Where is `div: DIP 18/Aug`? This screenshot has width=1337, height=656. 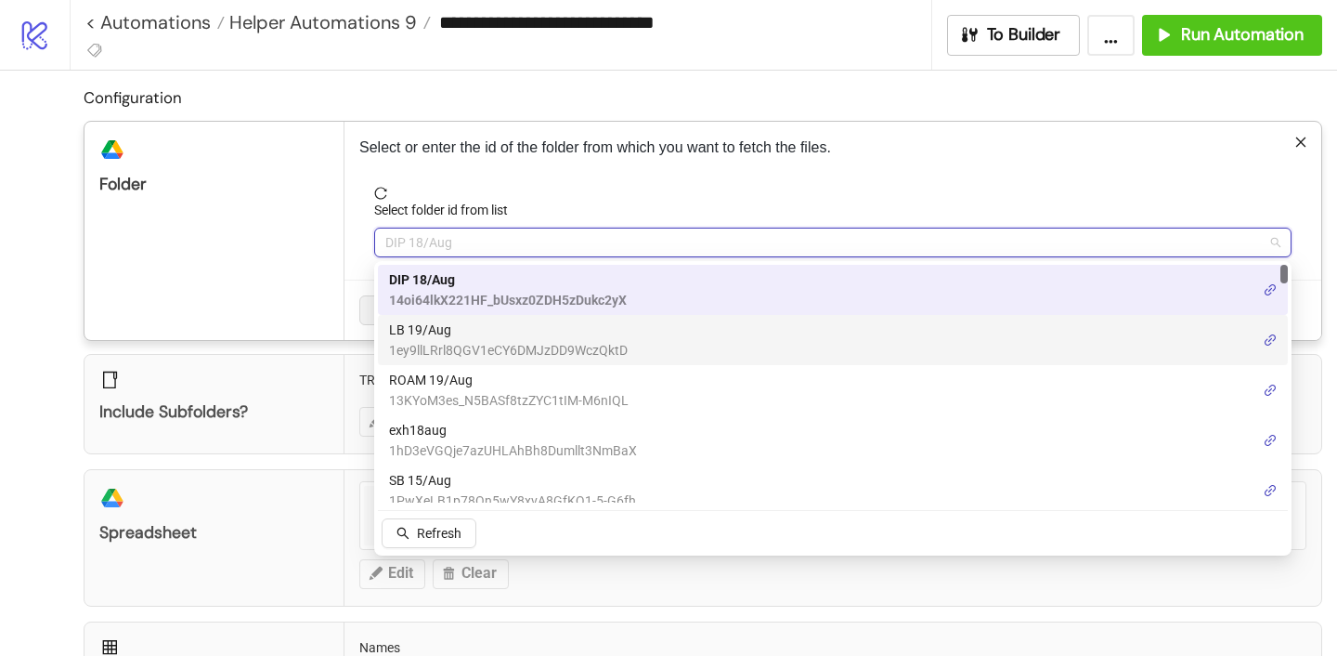 div: DIP 18/Aug is located at coordinates (833, 290).